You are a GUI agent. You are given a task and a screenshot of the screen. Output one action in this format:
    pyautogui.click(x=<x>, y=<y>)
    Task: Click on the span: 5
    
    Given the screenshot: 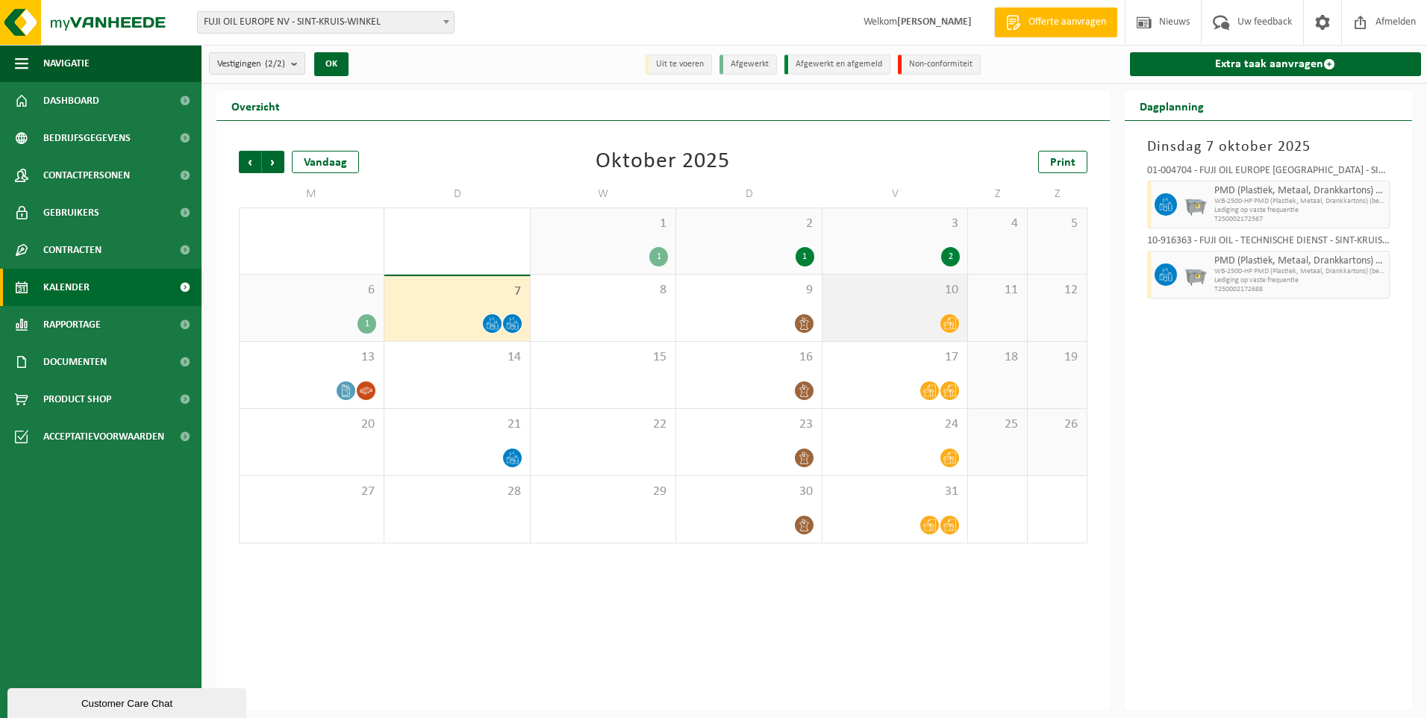 What is the action you would take?
    pyautogui.click(x=1057, y=224)
    